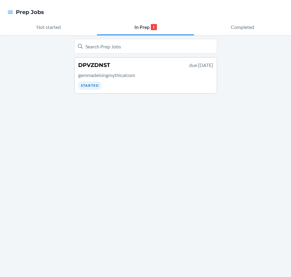 This screenshot has width=291, height=277. I want to click on p: 1, so click(154, 27).